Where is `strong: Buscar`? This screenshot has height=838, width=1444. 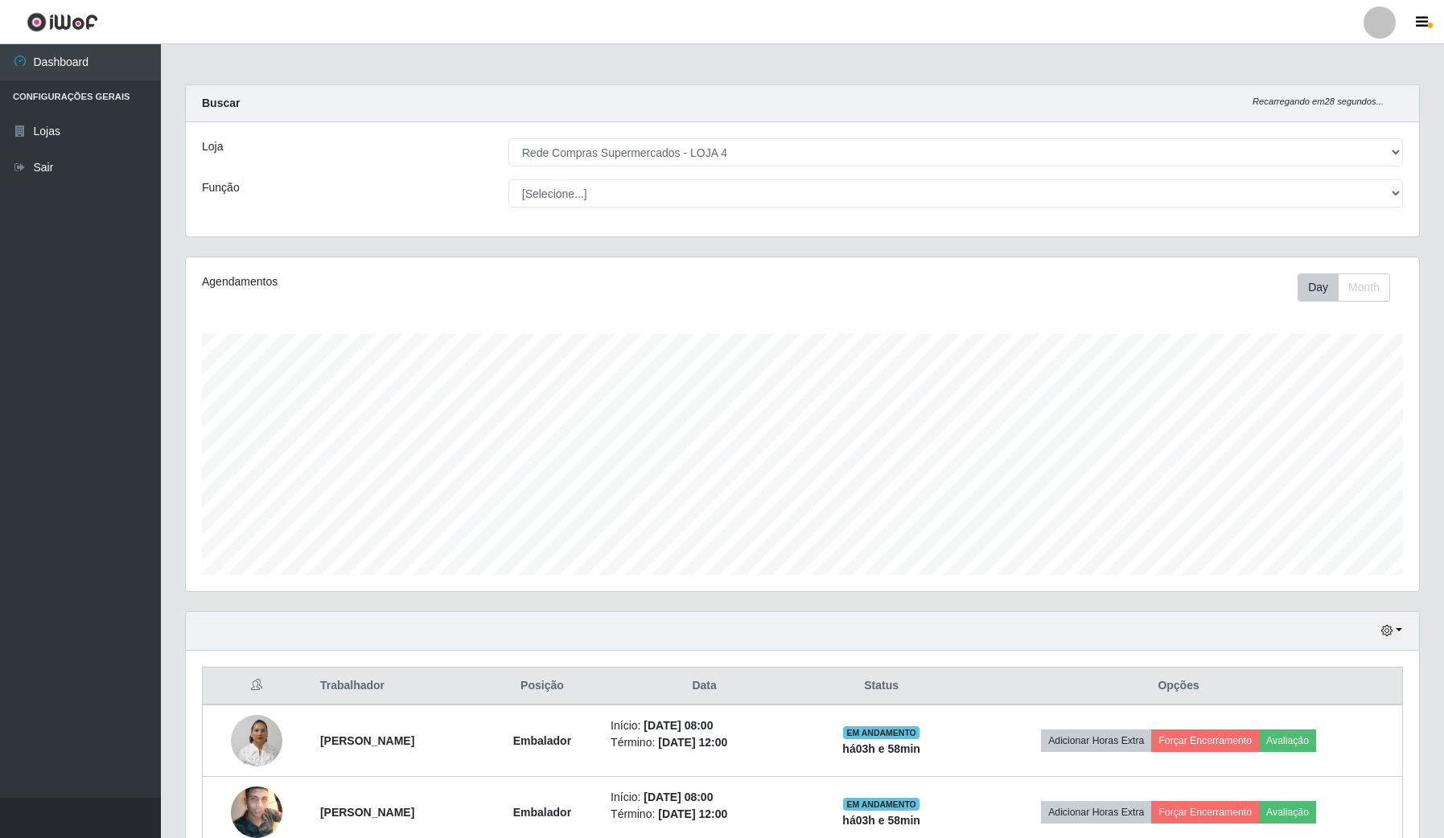 strong: Buscar is located at coordinates (220, 103).